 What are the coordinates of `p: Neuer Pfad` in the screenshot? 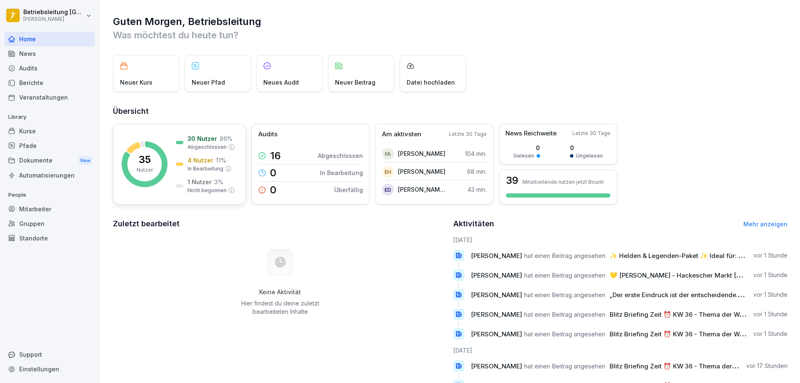 It's located at (208, 82).